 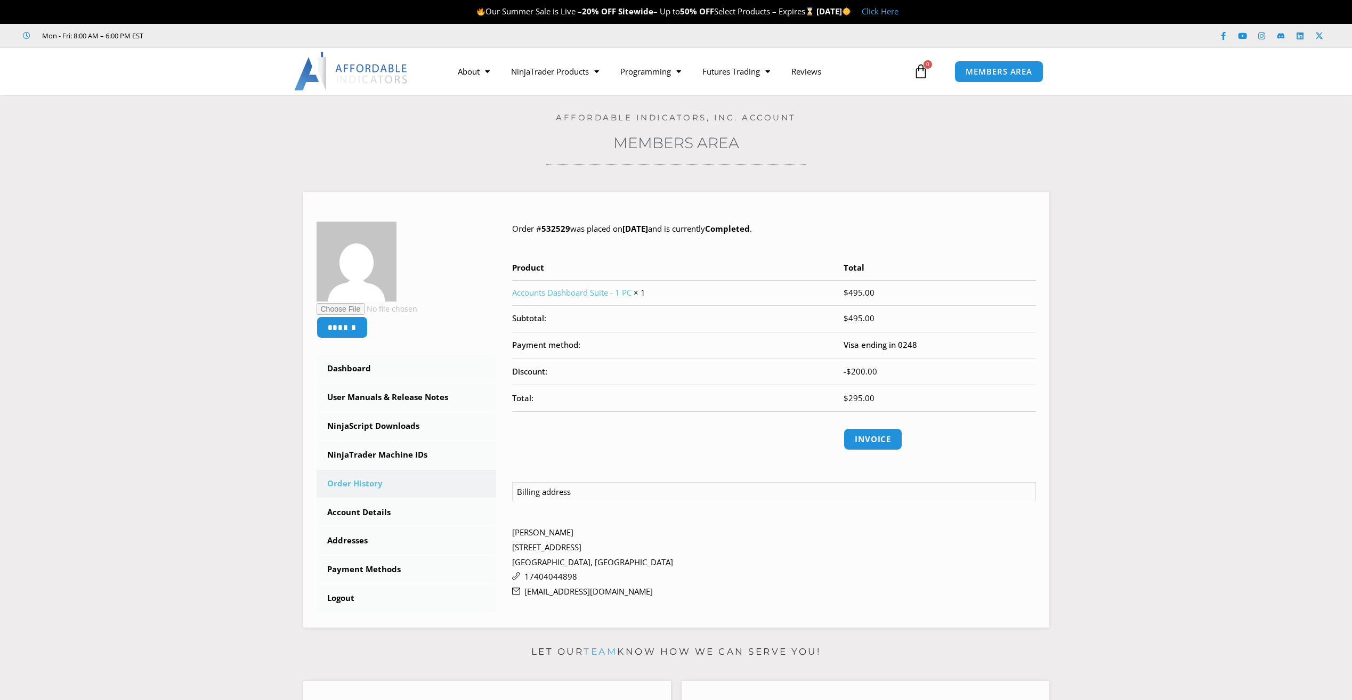 I want to click on bdi: 495.00, so click(x=859, y=293).